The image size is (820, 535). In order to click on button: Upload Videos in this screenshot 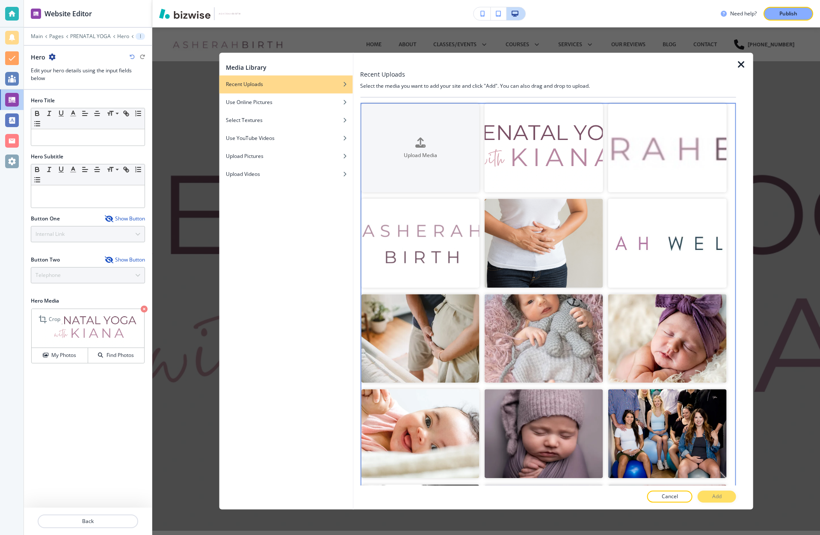, I will do `click(286, 174)`.